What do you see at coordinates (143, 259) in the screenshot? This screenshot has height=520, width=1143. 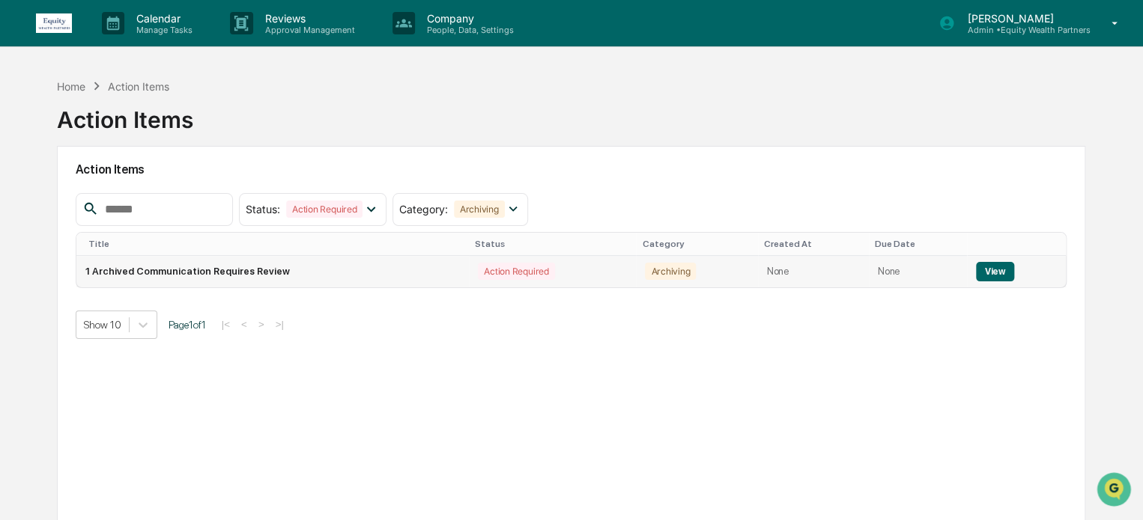 I see `a: Powered byPylon` at bounding box center [143, 259].